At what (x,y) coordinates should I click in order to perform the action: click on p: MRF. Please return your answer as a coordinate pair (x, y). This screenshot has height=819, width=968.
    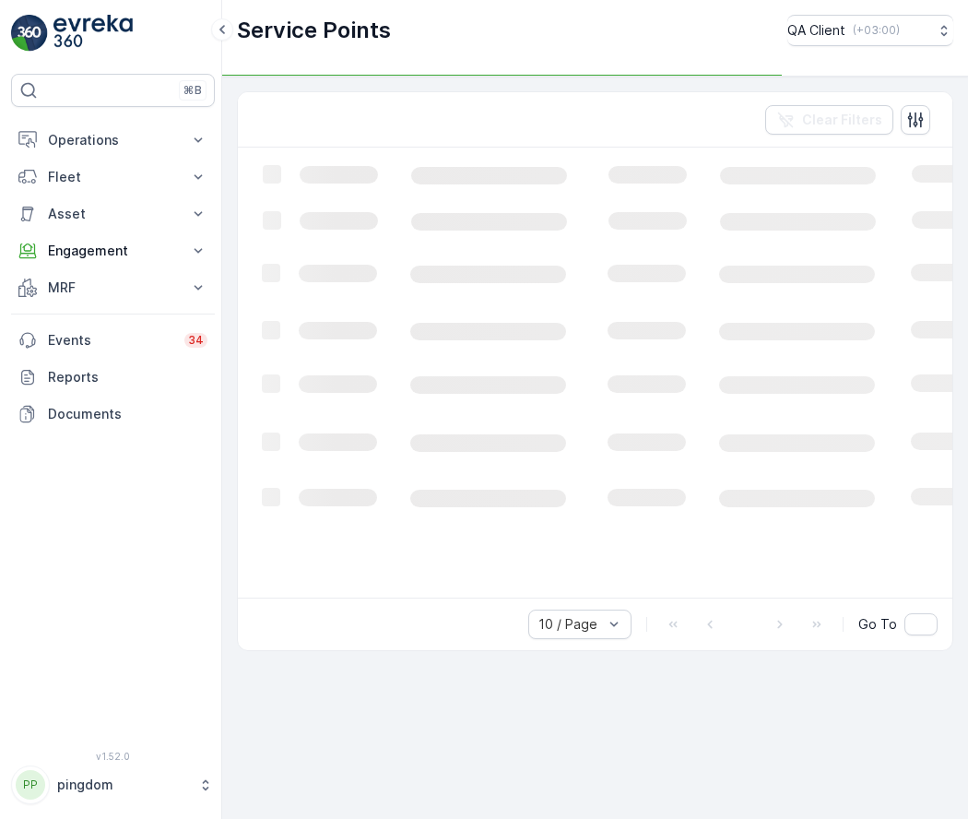
    Looking at the image, I should click on (112, 288).